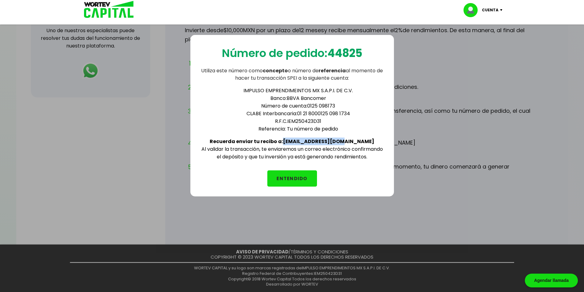  I want to click on li: Banco: BBVA Bancomer, so click(298, 98).